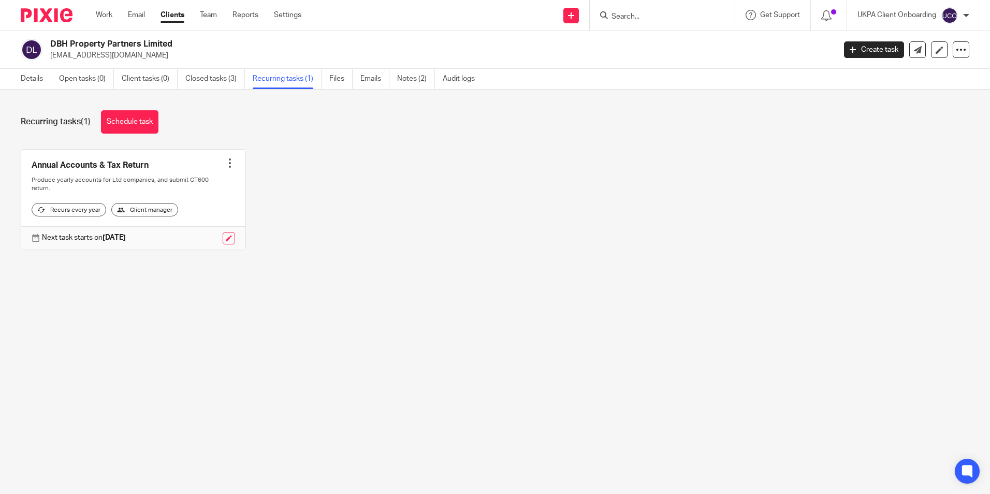  Describe the element at coordinates (85, 122) in the screenshot. I see `span: (1)` at that location.